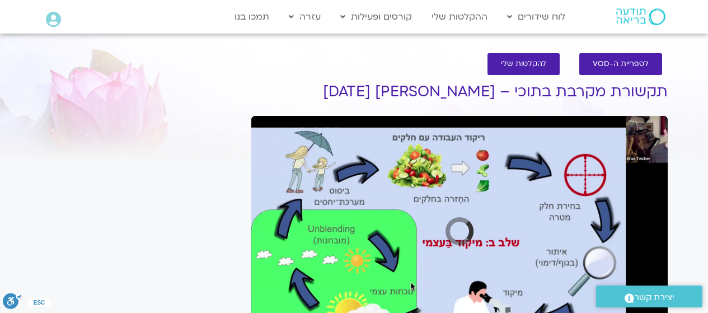  What do you see at coordinates (620, 64) in the screenshot?
I see `span: לספריית ה-VOD` at bounding box center [620, 64].